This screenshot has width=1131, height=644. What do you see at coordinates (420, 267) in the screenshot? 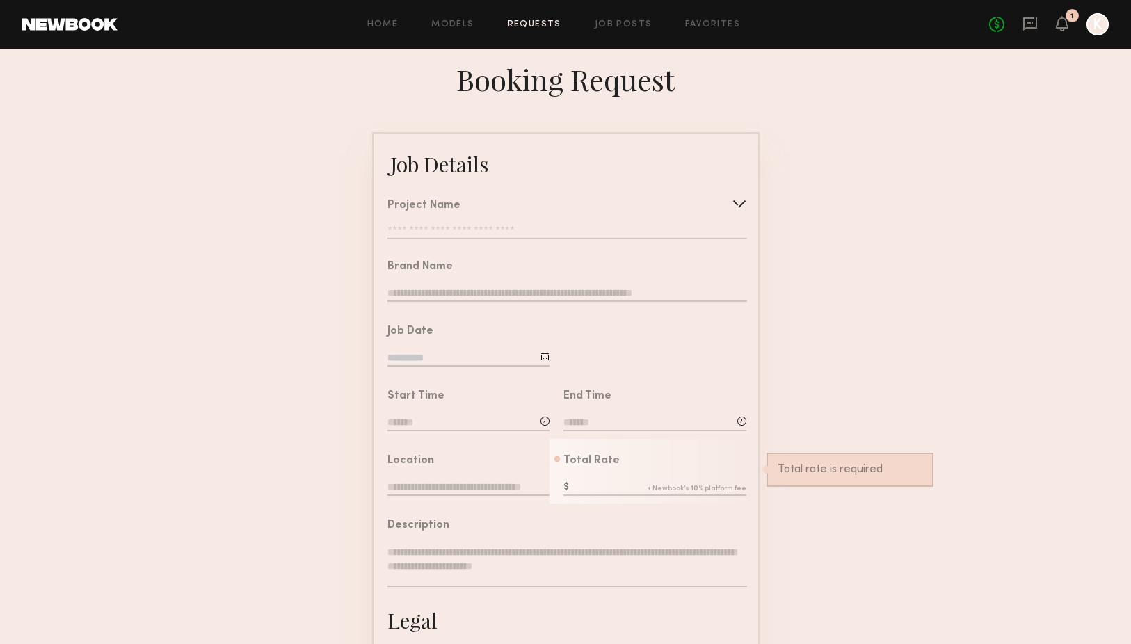
I see `div: Brand Name` at bounding box center [420, 267].